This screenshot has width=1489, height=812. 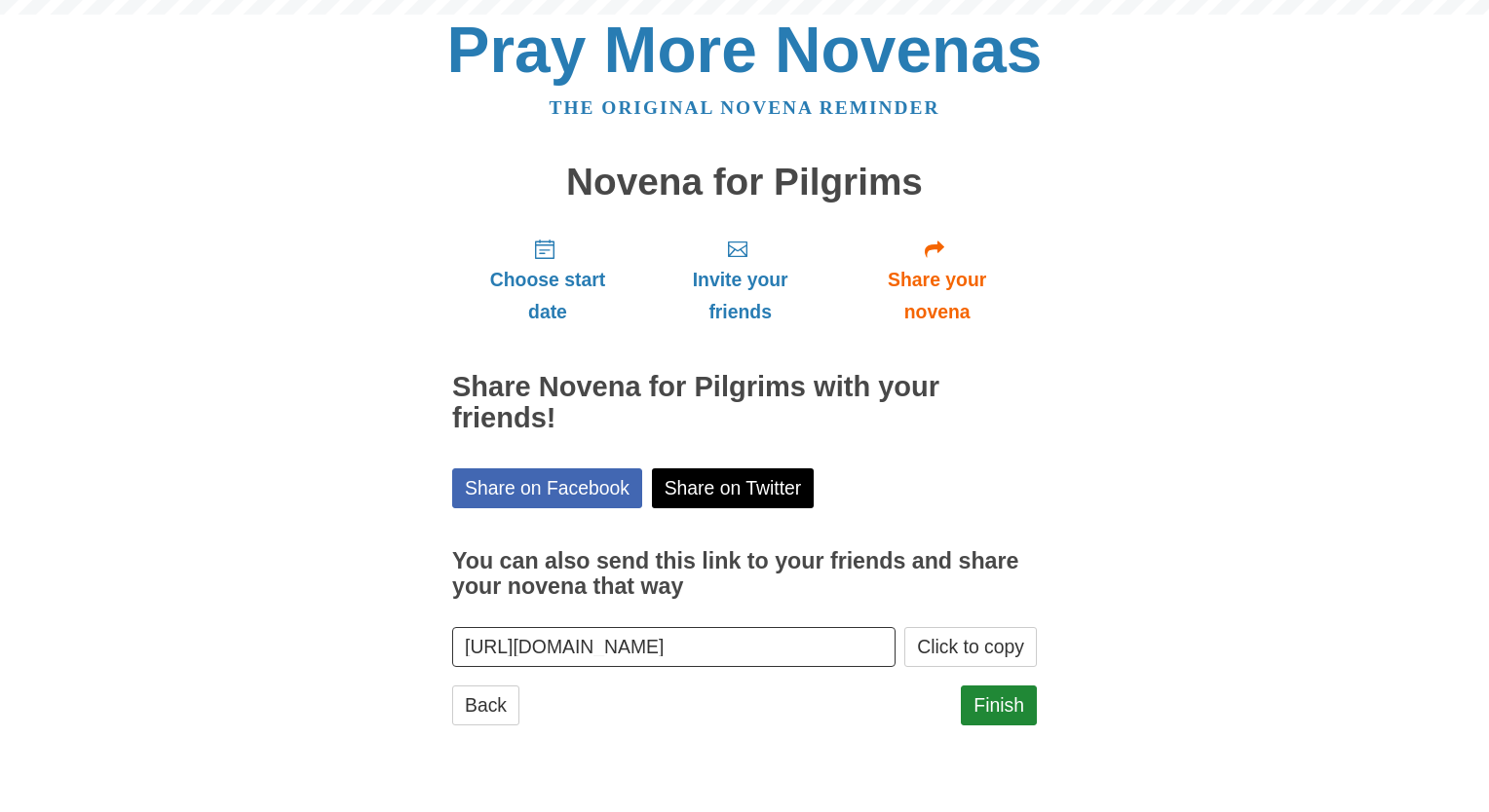 I want to click on h1: Novena for Pilgrims, so click(x=744, y=182).